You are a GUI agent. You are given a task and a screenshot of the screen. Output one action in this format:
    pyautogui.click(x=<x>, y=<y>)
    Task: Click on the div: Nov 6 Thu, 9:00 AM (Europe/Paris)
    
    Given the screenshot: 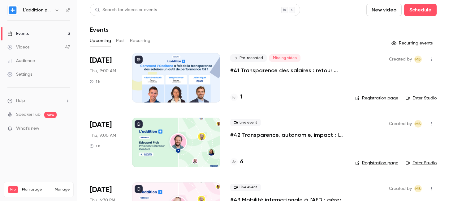 What is the action you would take?
    pyautogui.click(x=106, y=143)
    